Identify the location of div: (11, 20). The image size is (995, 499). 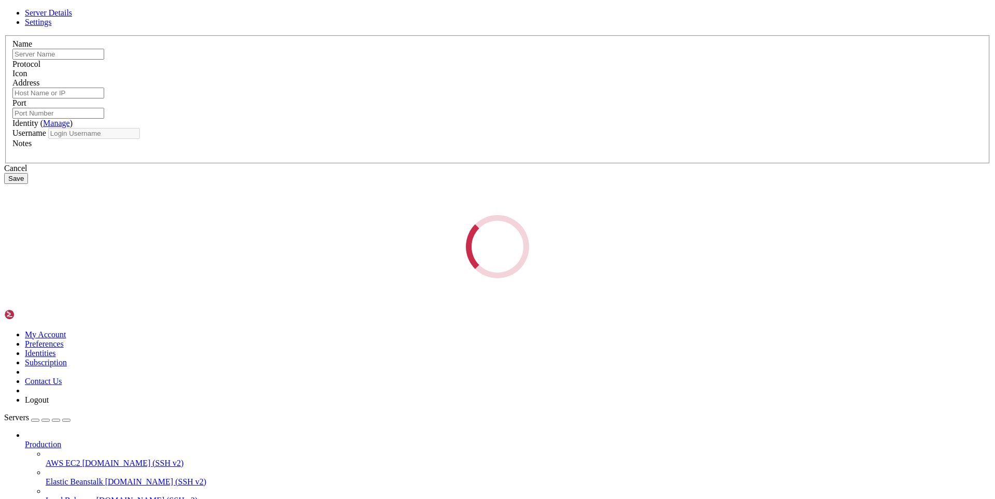
(54, 184).